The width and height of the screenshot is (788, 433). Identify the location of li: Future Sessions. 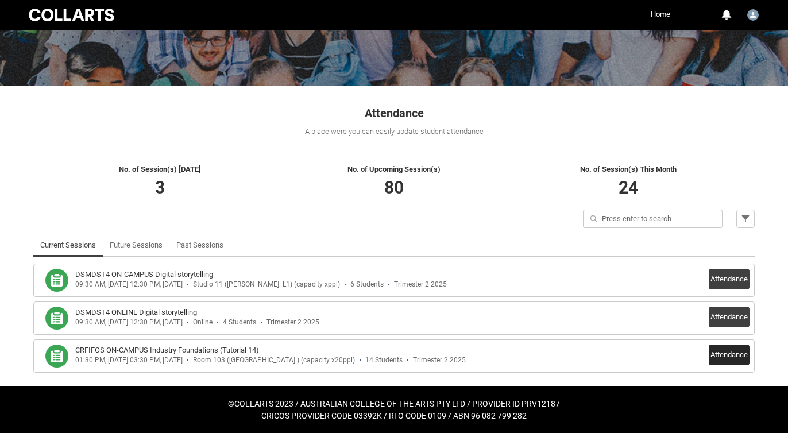
(136, 245).